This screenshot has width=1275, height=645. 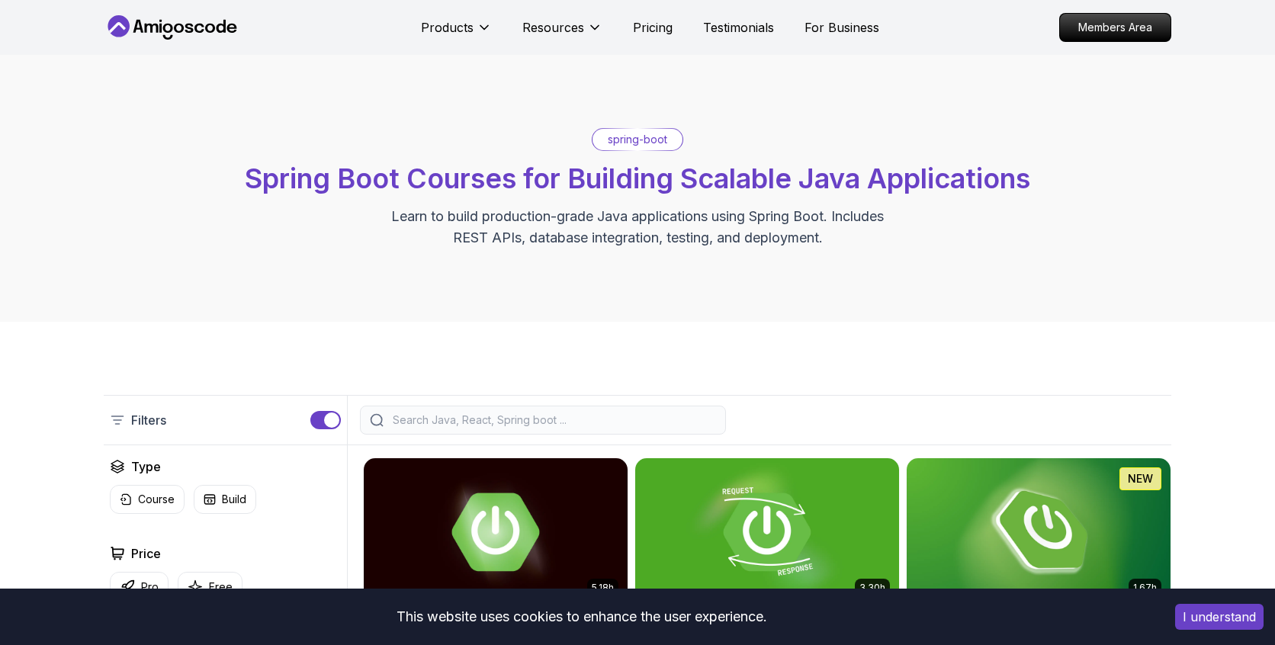 I want to click on div: This website uses cookies to enhance the user experience., so click(x=582, y=617).